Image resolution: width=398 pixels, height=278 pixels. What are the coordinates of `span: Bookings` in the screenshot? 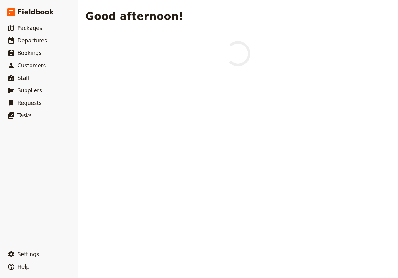 It's located at (29, 53).